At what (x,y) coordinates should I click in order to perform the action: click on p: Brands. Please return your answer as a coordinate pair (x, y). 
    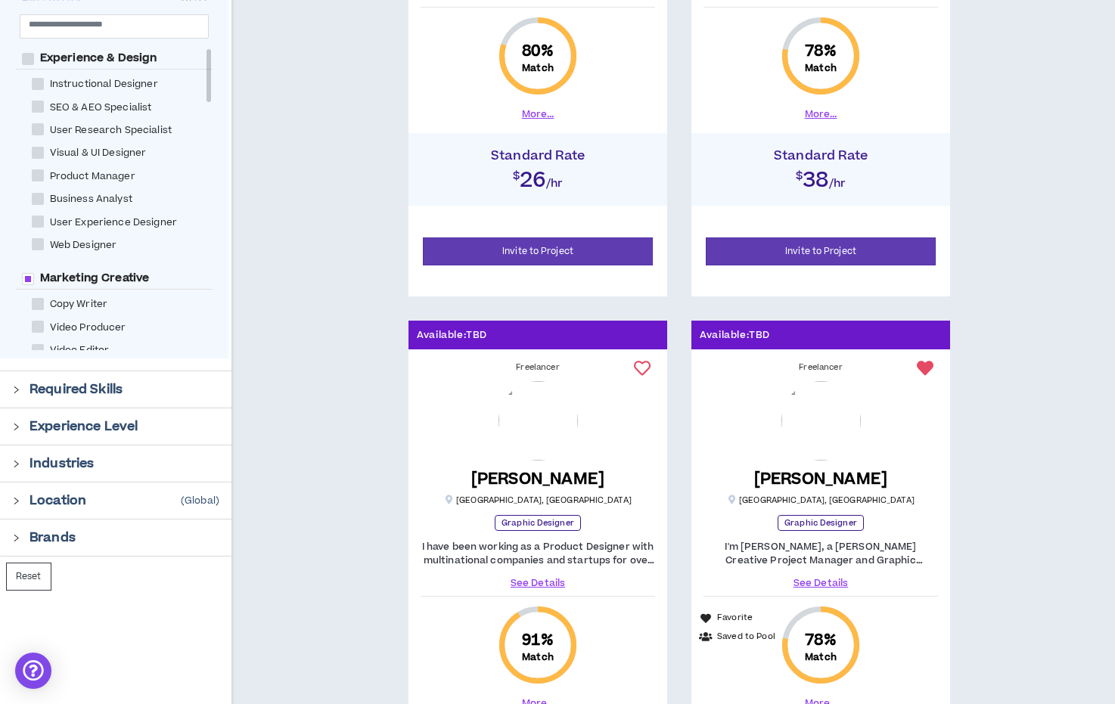
    Looking at the image, I should click on (52, 538).